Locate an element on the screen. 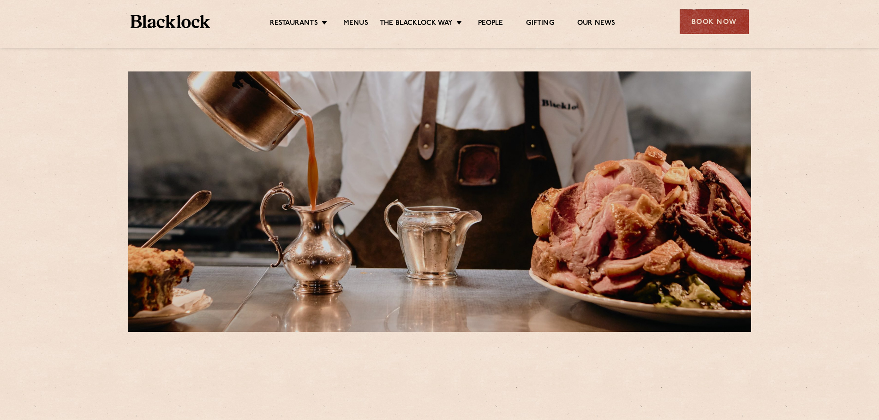  a: Our News is located at coordinates (596, 24).